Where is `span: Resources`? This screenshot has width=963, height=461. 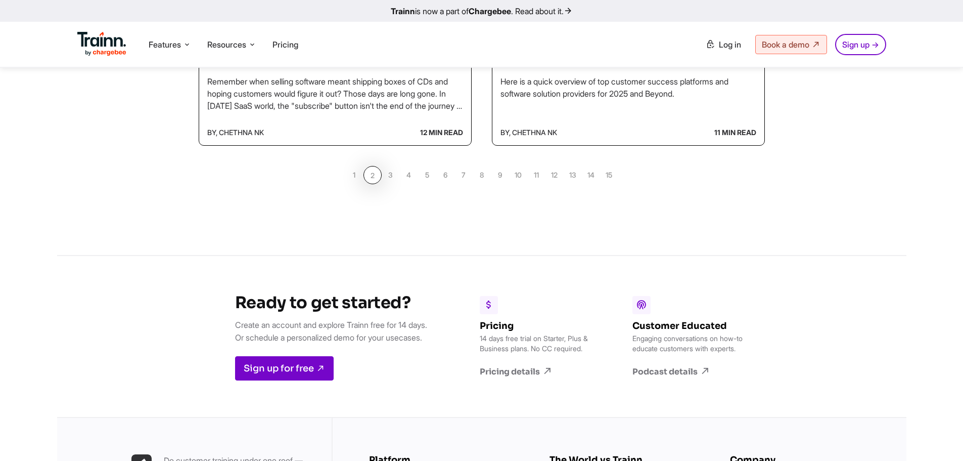
span: Resources is located at coordinates (227, 45).